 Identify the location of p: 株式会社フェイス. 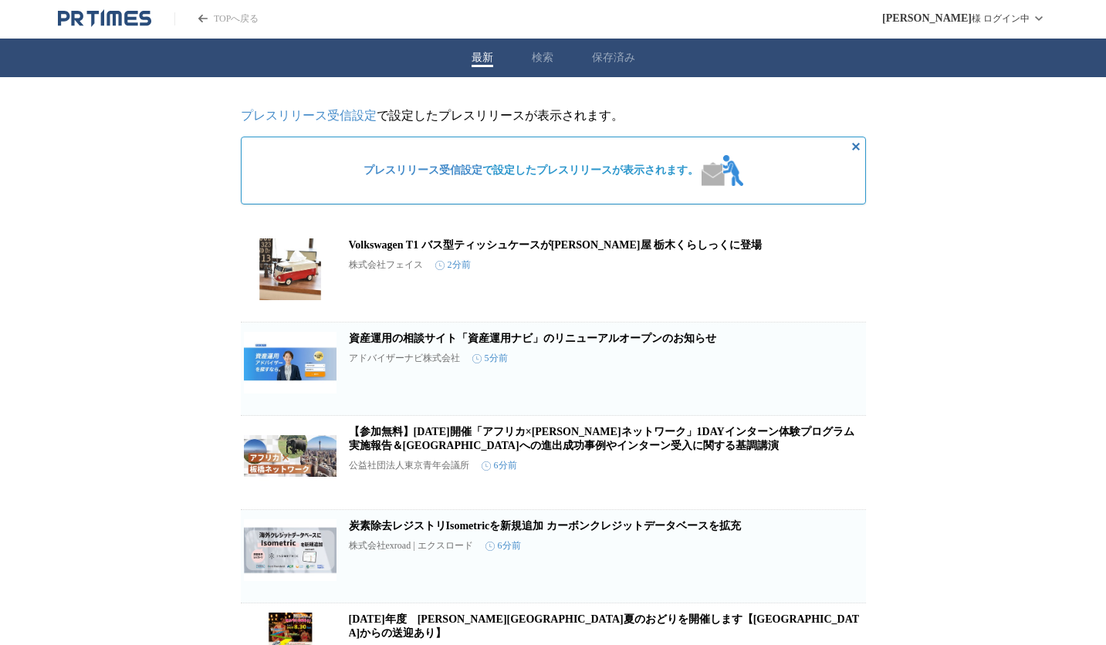
(386, 265).